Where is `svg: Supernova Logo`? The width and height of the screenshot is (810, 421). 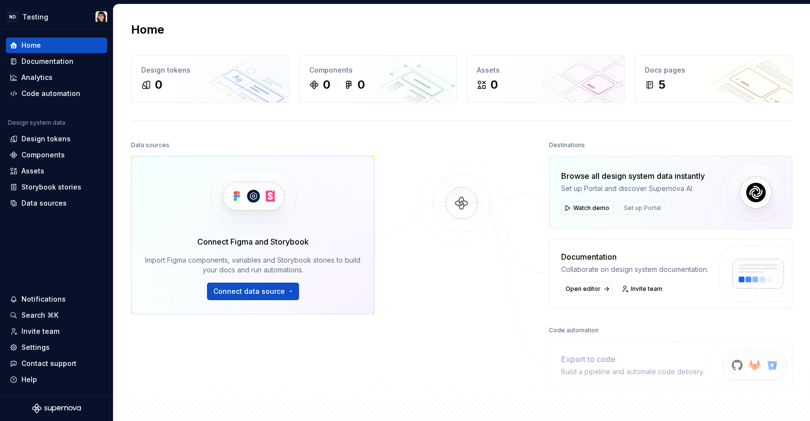
svg: Supernova Logo is located at coordinates (57, 408).